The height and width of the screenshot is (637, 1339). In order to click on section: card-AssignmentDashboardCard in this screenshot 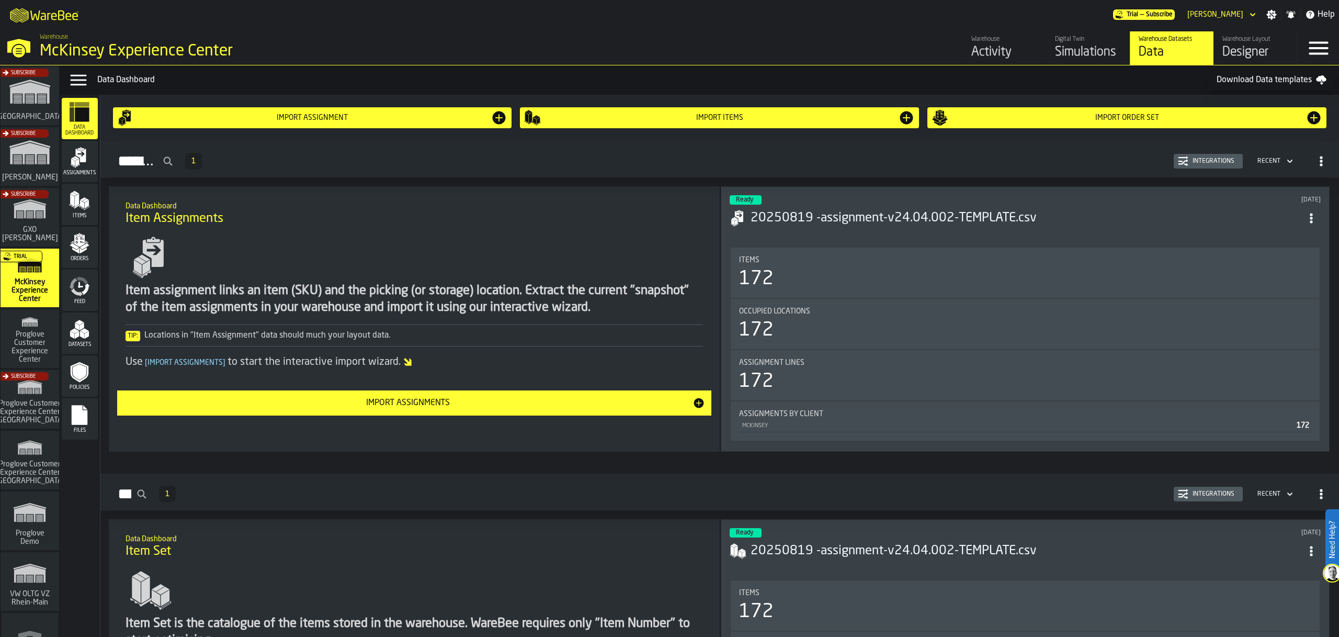, I will do `click(1025, 344)`.